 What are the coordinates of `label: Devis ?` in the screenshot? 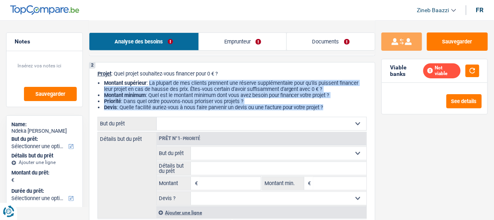 It's located at (174, 199).